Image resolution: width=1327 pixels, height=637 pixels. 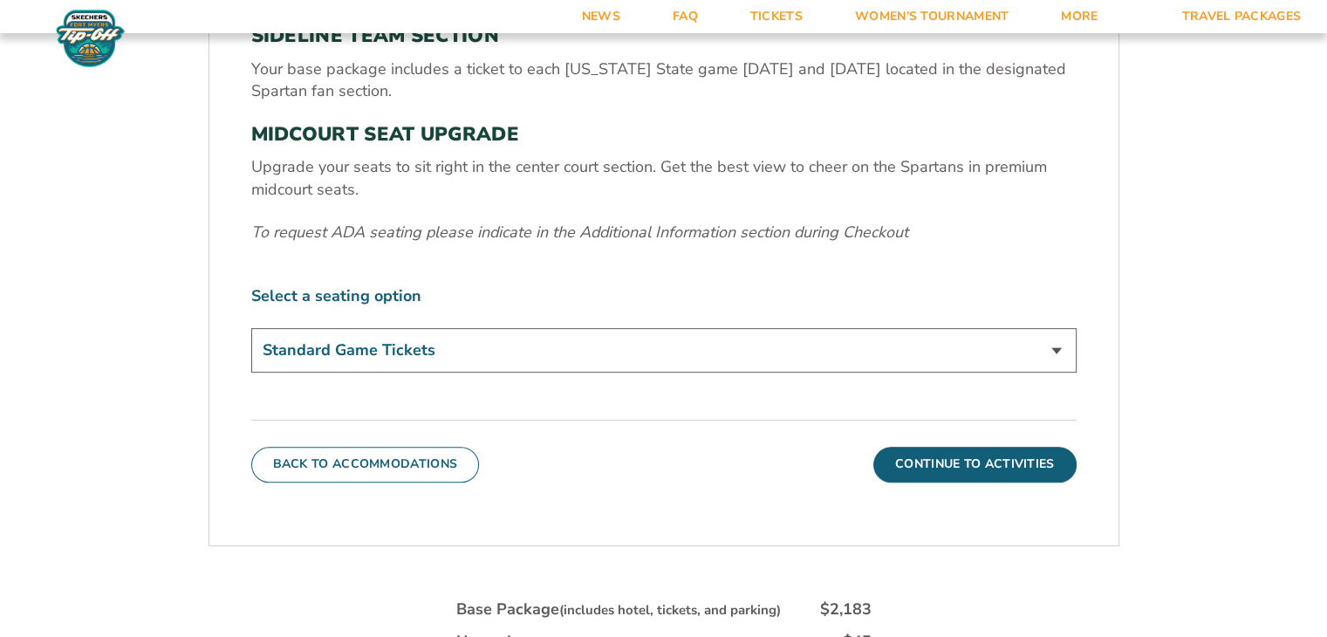 I want to click on h3: SIDELINE TEAM SECTION, so click(x=664, y=36).